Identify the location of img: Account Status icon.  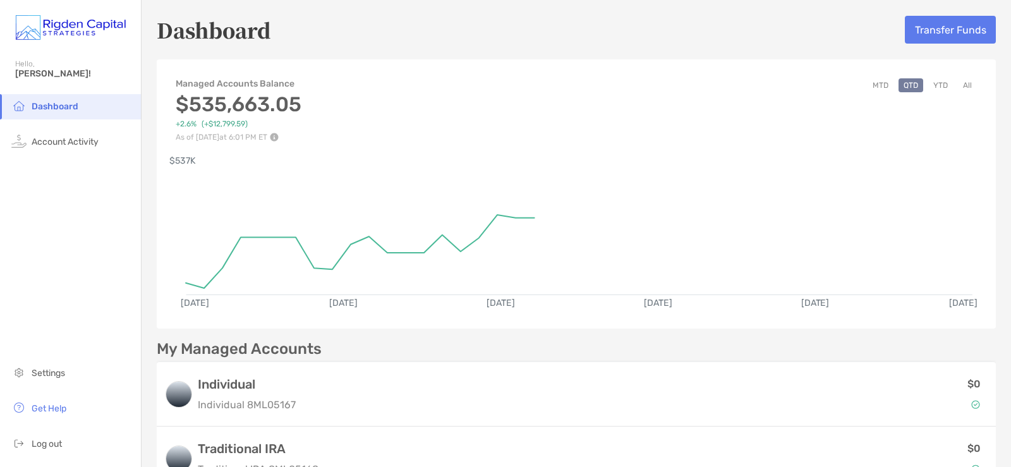
(976, 404).